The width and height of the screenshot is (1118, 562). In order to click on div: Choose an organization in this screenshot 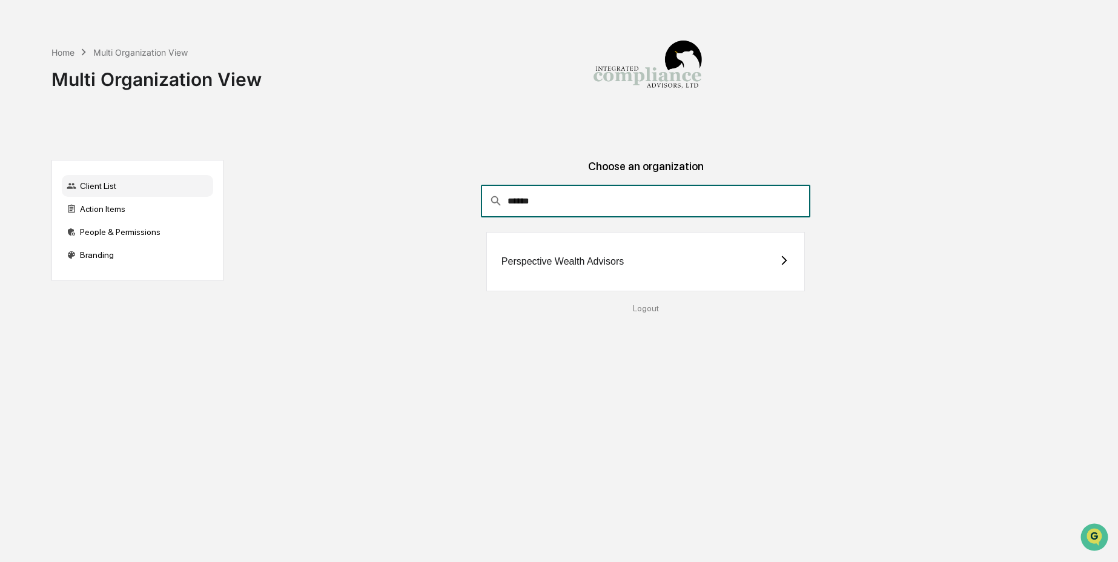, I will do `click(645, 172)`.